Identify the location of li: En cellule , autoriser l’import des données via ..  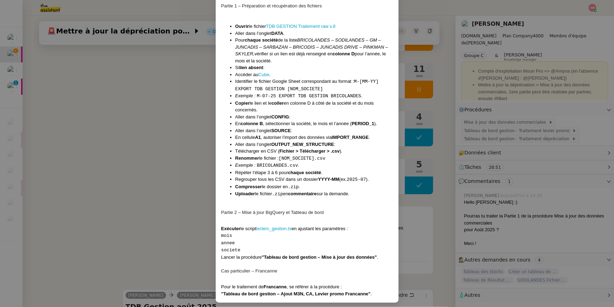
(314, 137).